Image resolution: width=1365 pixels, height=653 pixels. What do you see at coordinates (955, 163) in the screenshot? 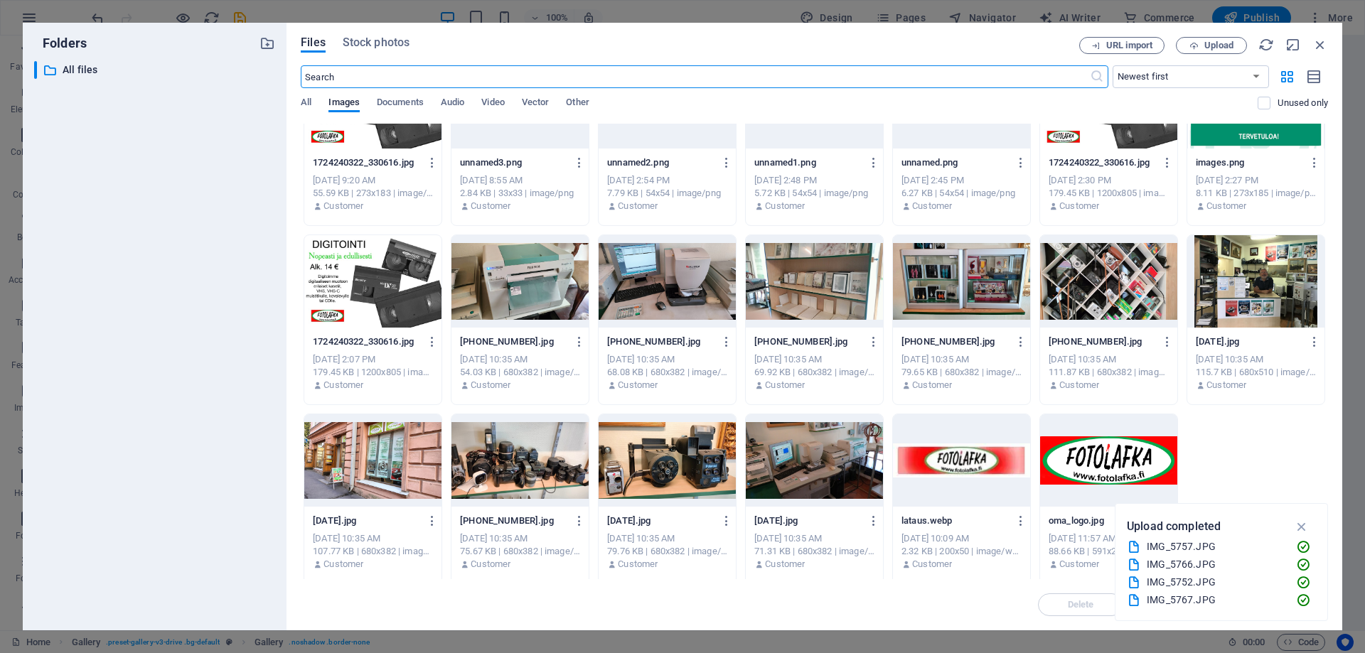
I see `p: unnamed.png` at bounding box center [955, 163].